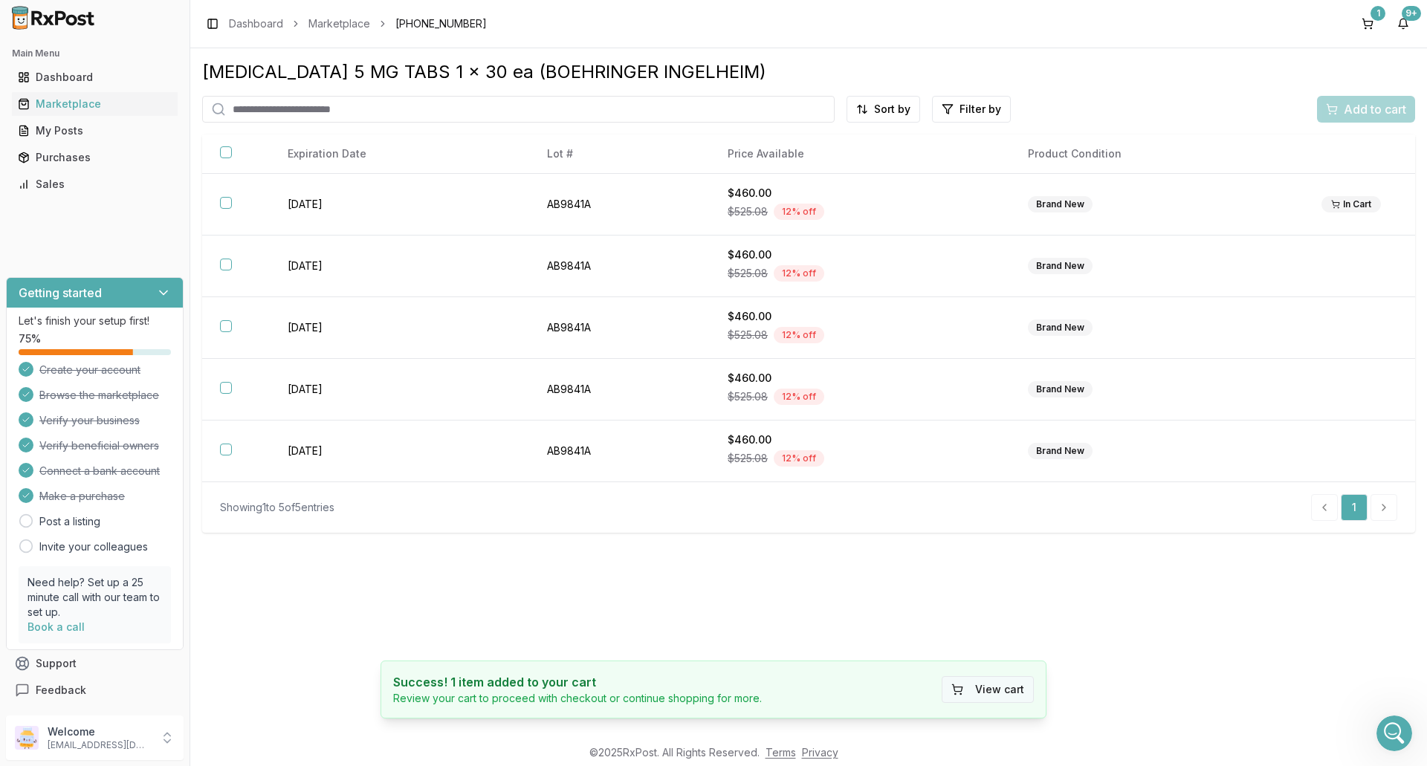 The image size is (1427, 766). I want to click on a: Book a call, so click(56, 627).